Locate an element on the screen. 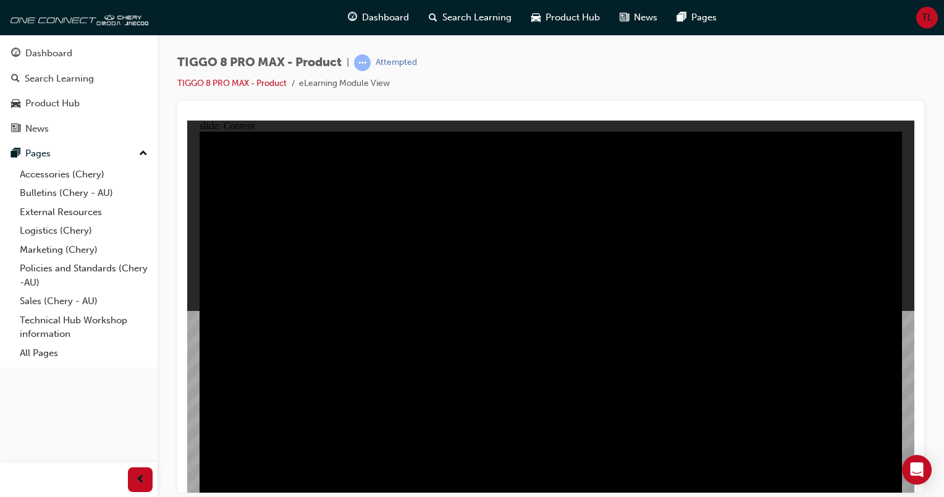 This screenshot has height=497, width=944. a: Bulletins (Chery - AU) is located at coordinates (83, 193).